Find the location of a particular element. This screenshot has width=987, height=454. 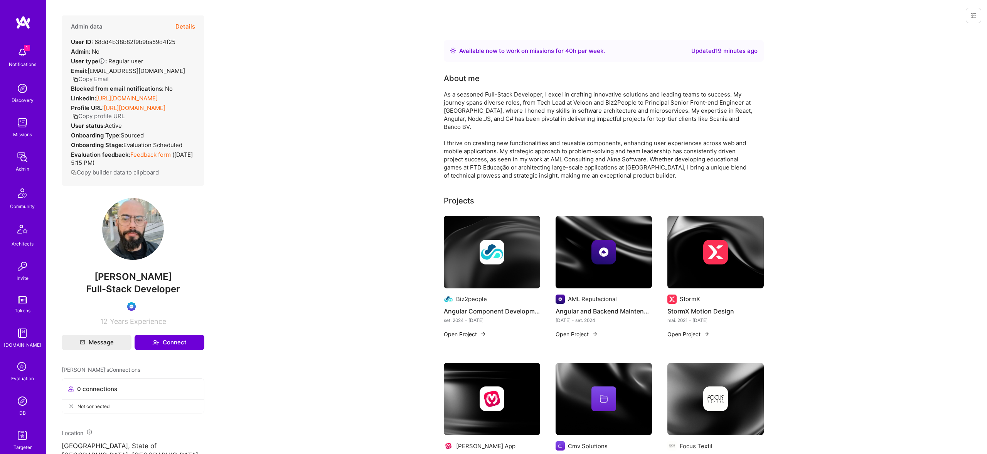

button: Copy profile URL is located at coordinates (98, 116).